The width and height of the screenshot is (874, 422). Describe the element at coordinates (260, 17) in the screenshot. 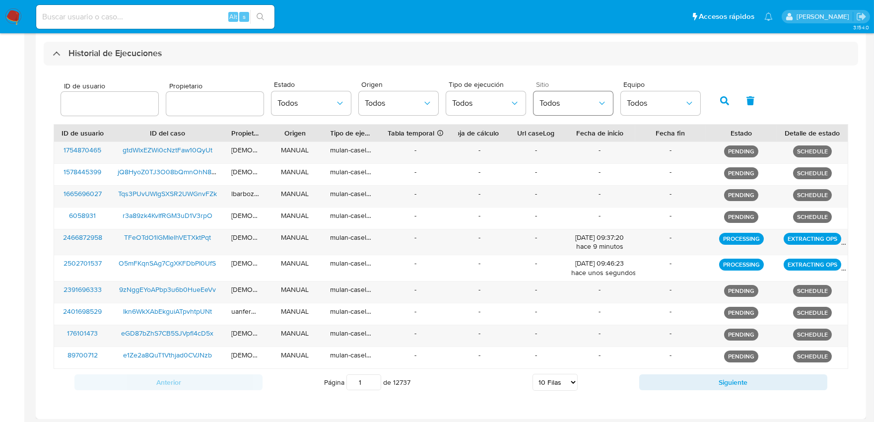

I see `button: search-icon` at that location.